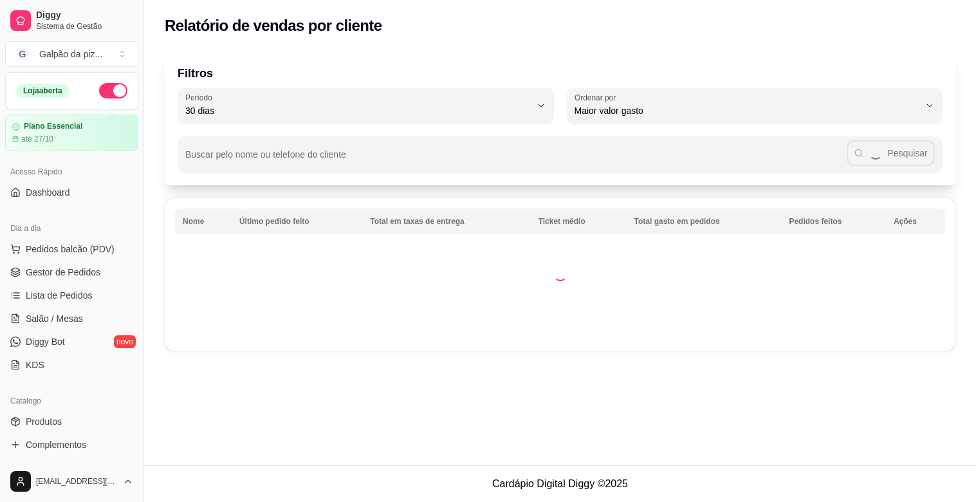 The height and width of the screenshot is (502, 976). I want to click on span: Lista de Pedidos, so click(59, 295).